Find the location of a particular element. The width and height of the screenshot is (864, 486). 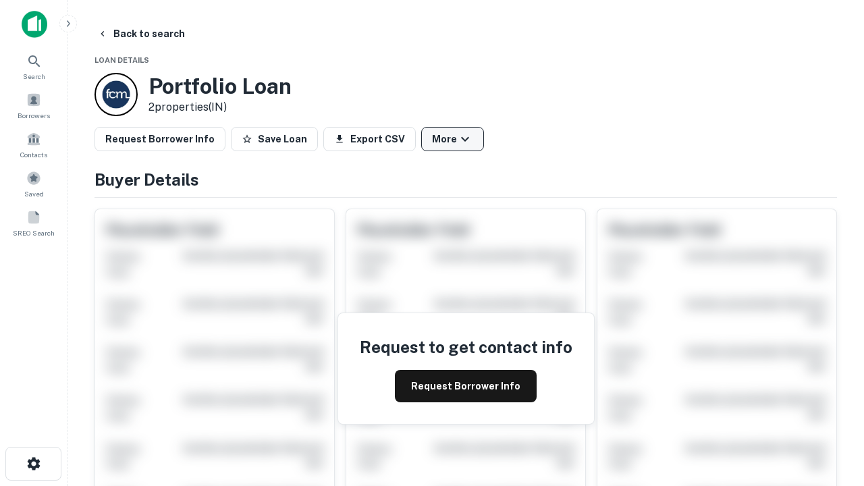

div: Contacts is located at coordinates (34, 144).